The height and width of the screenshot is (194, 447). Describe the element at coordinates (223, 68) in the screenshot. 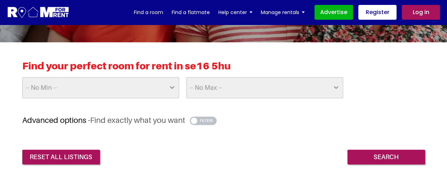

I see `h2: Find your perfect room for rent in se16 5hu` at that location.